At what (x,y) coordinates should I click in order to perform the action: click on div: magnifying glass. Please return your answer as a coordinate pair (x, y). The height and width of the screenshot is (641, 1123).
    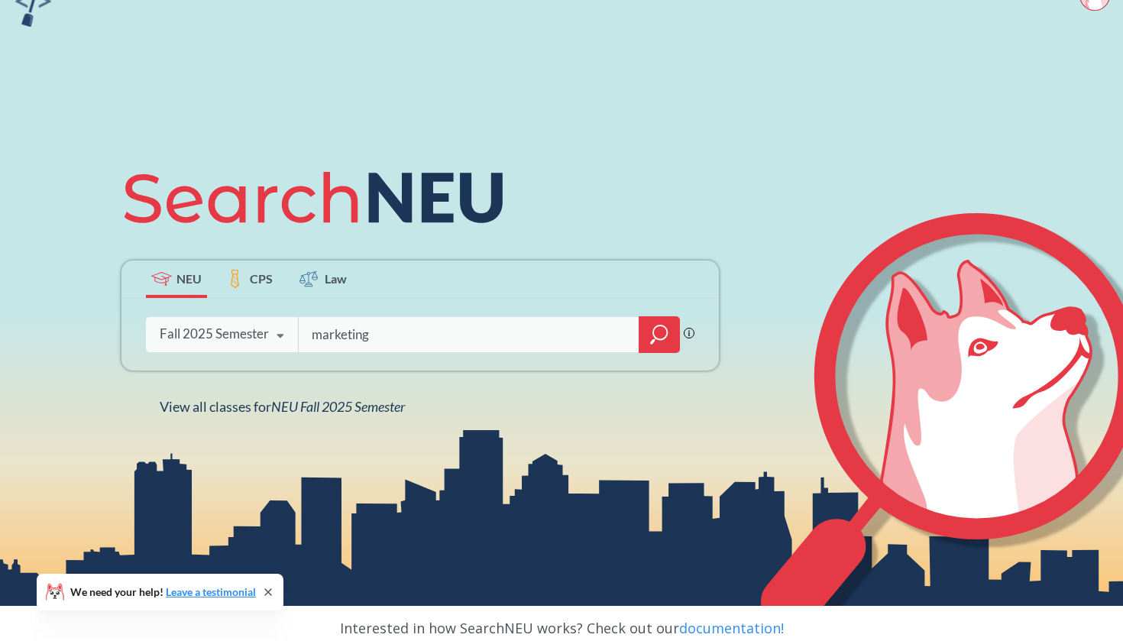
    Looking at the image, I should click on (659, 335).